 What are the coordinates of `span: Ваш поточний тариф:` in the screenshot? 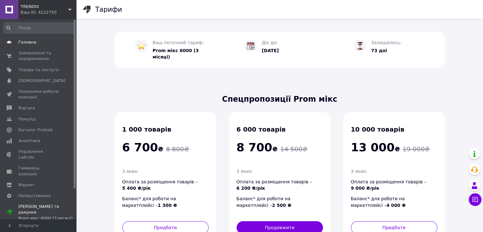 It's located at (178, 43).